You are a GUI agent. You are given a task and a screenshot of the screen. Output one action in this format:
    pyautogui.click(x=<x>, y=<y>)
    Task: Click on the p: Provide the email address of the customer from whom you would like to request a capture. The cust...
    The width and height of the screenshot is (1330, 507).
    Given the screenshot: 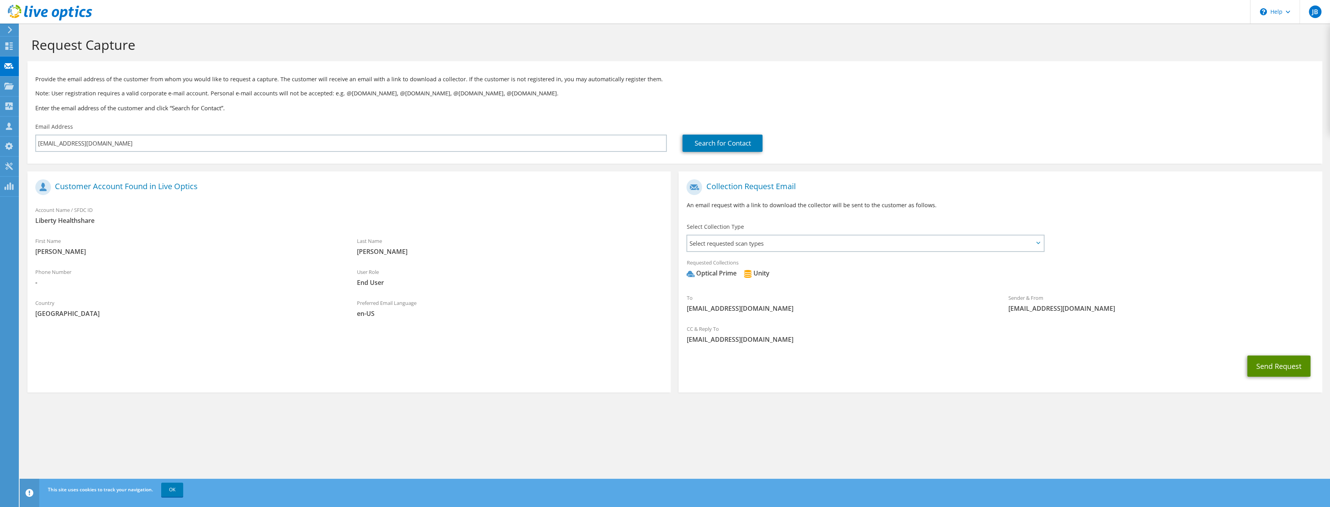 What is the action you would take?
    pyautogui.click(x=675, y=79)
    